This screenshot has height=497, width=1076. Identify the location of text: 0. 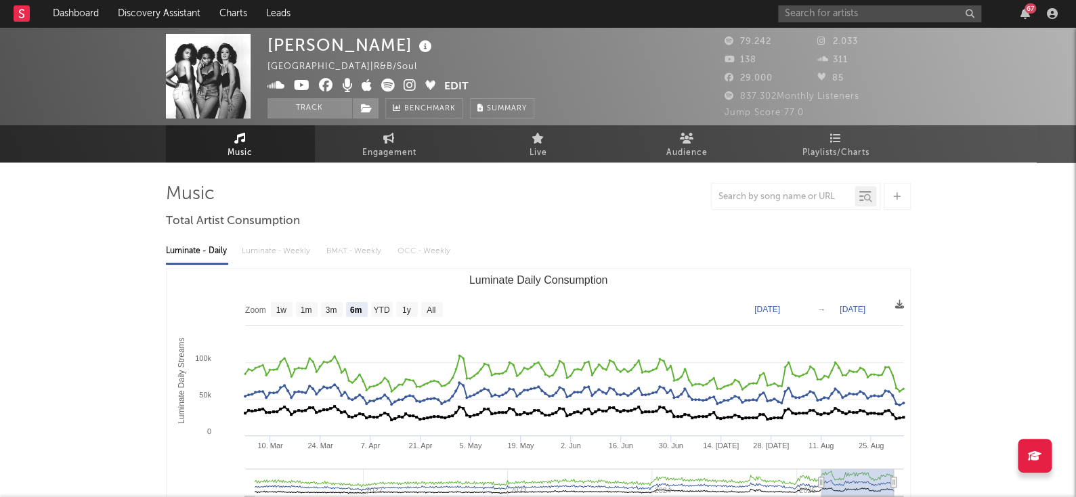
(209, 431).